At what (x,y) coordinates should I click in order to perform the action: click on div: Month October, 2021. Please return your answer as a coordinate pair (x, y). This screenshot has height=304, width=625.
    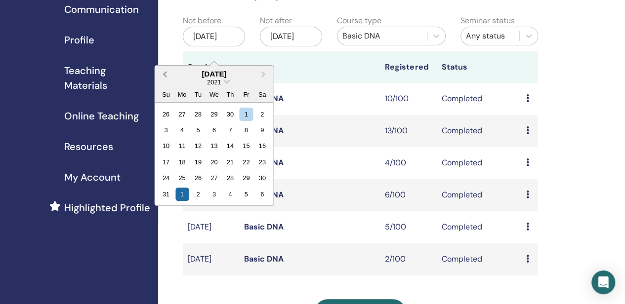
    Looking at the image, I should click on (214, 154).